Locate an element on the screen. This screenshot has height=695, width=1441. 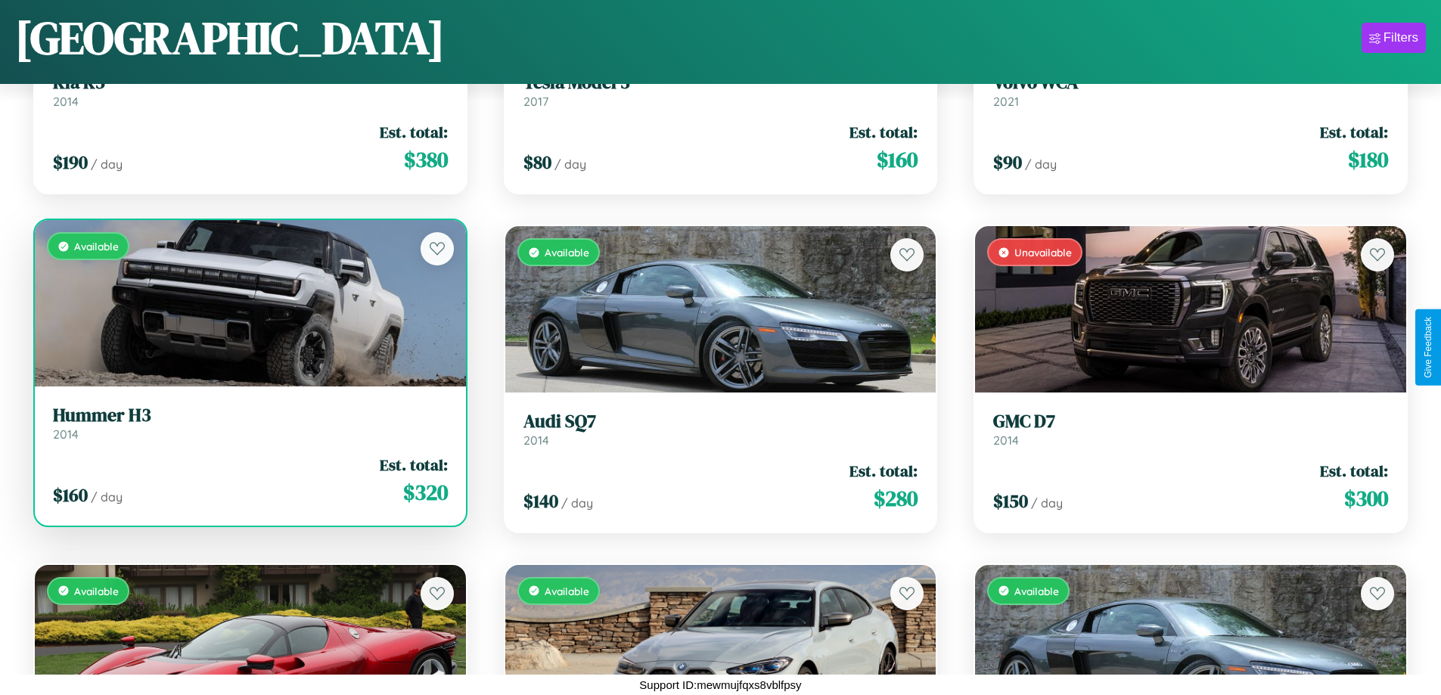
h3: Audi SQ7 is located at coordinates (721, 421).